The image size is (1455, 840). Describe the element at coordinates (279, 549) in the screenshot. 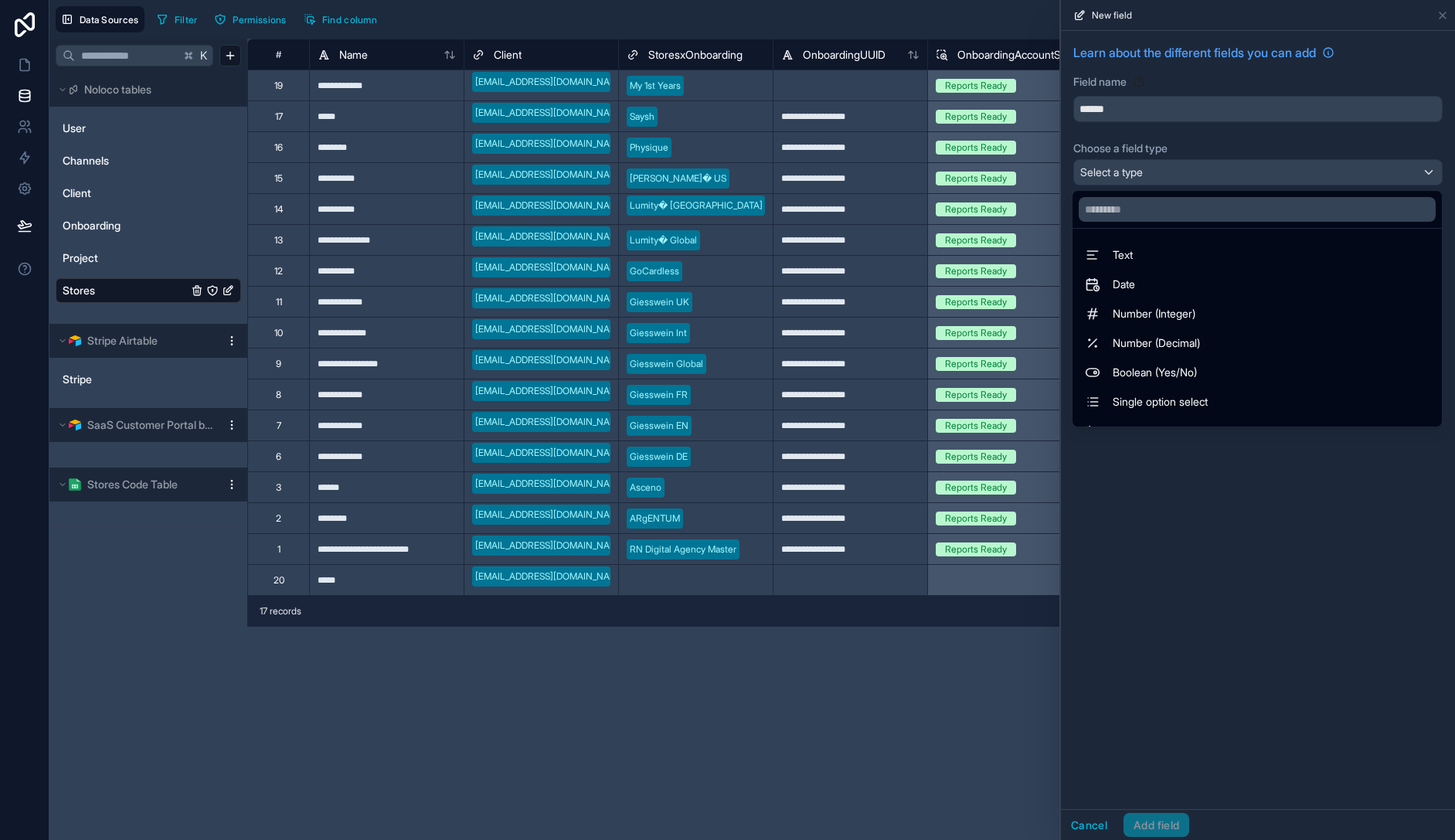

I see `div: 1` at that location.